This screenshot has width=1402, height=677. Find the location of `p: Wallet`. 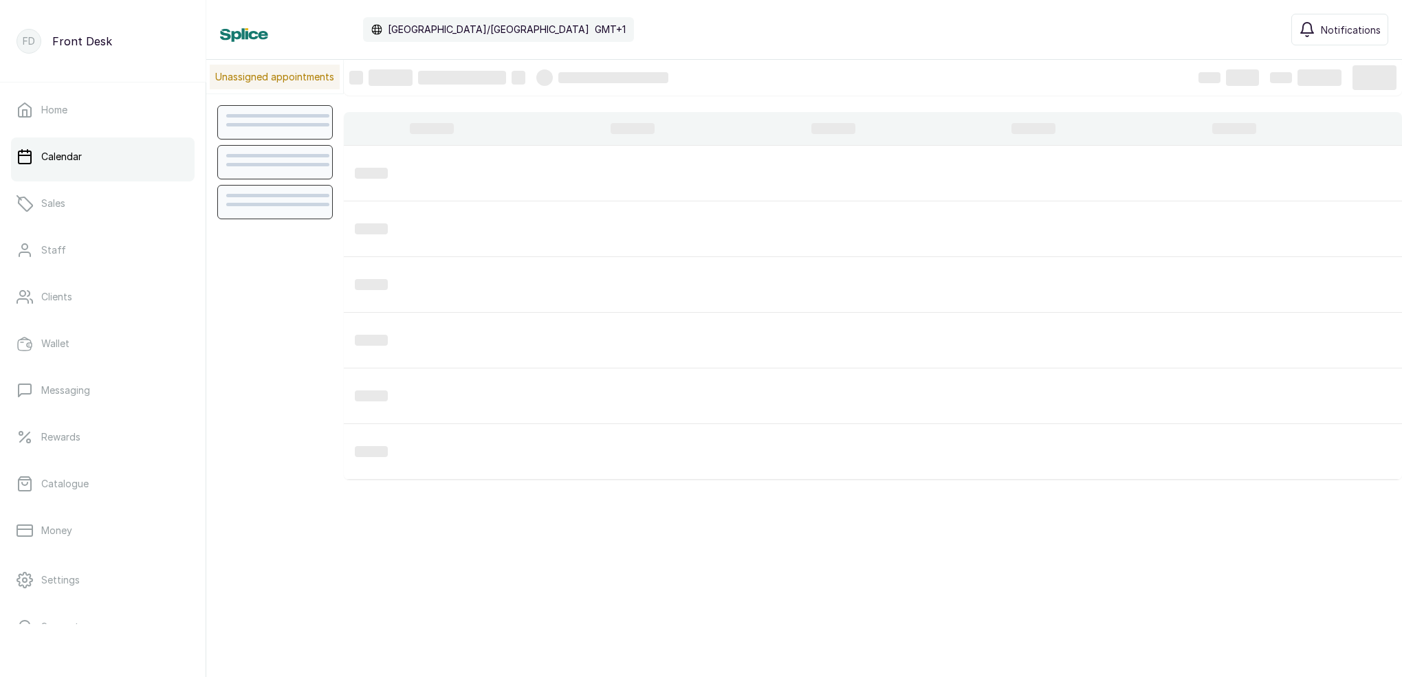

p: Wallet is located at coordinates (55, 344).